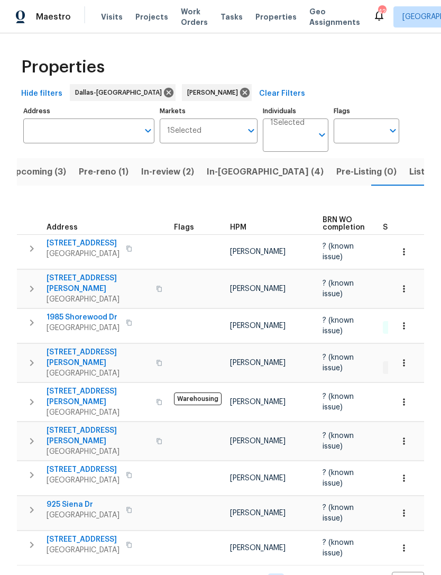 The height and width of the screenshot is (575, 441). What do you see at coordinates (38, 172) in the screenshot?
I see `span: Upcoming (3)` at bounding box center [38, 172].